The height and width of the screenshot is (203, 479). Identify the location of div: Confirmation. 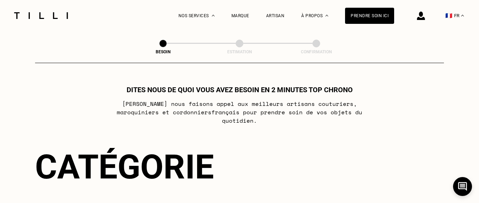
(316, 52).